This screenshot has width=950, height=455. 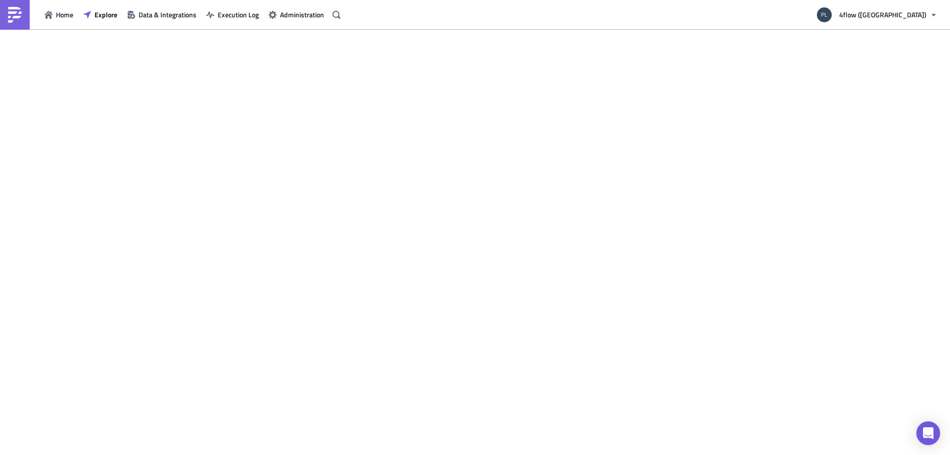 What do you see at coordinates (238, 14) in the screenshot?
I see `span: Execution Log` at bounding box center [238, 14].